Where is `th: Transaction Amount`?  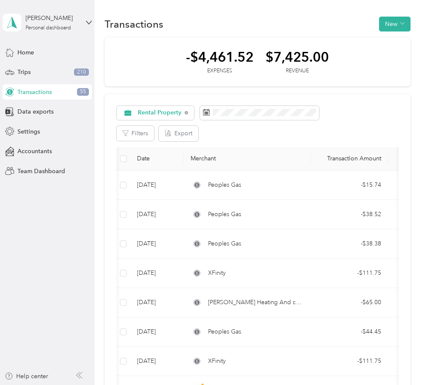 th: Transaction Amount is located at coordinates (350, 159).